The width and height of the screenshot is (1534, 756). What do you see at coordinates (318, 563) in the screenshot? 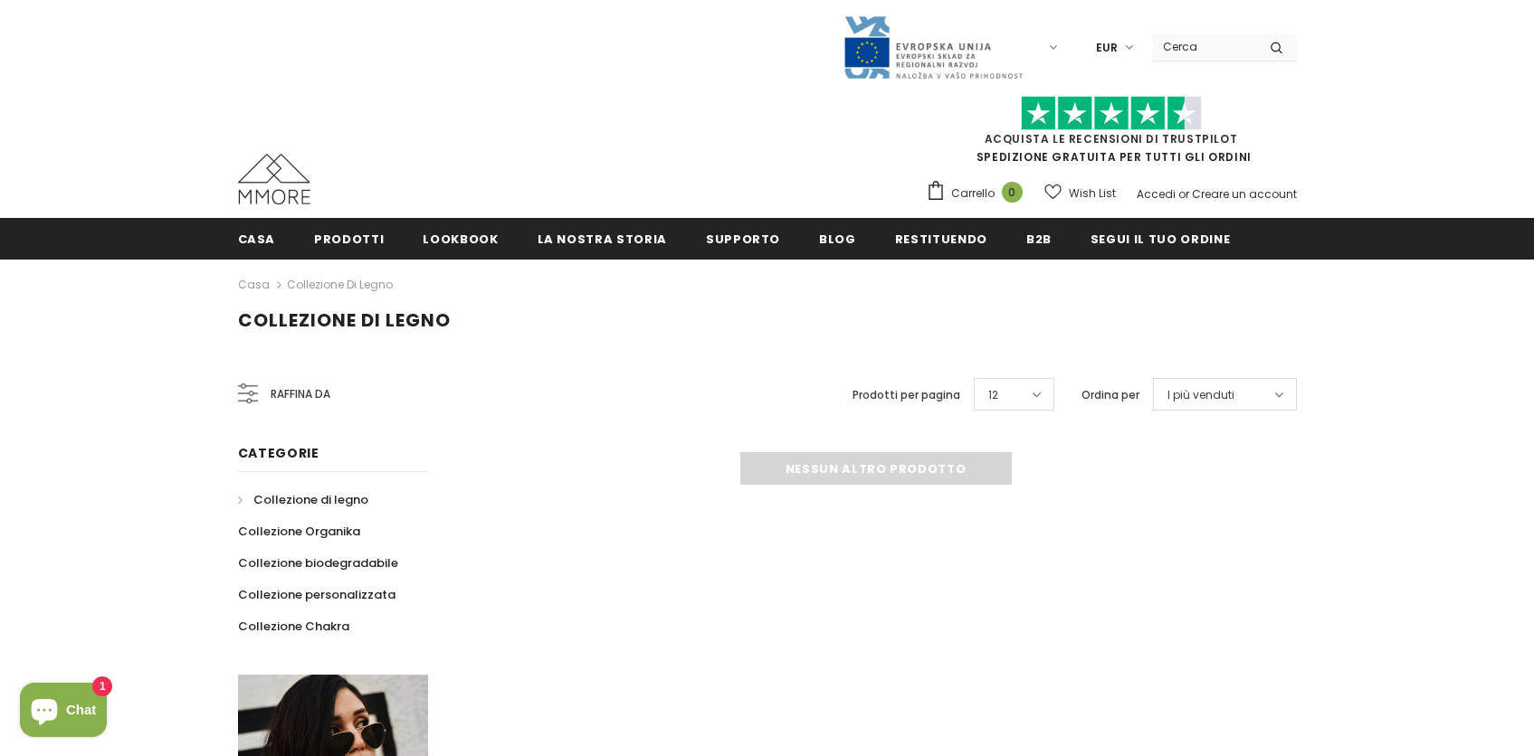
I see `span: Collezione biodegradabile` at bounding box center [318, 563].